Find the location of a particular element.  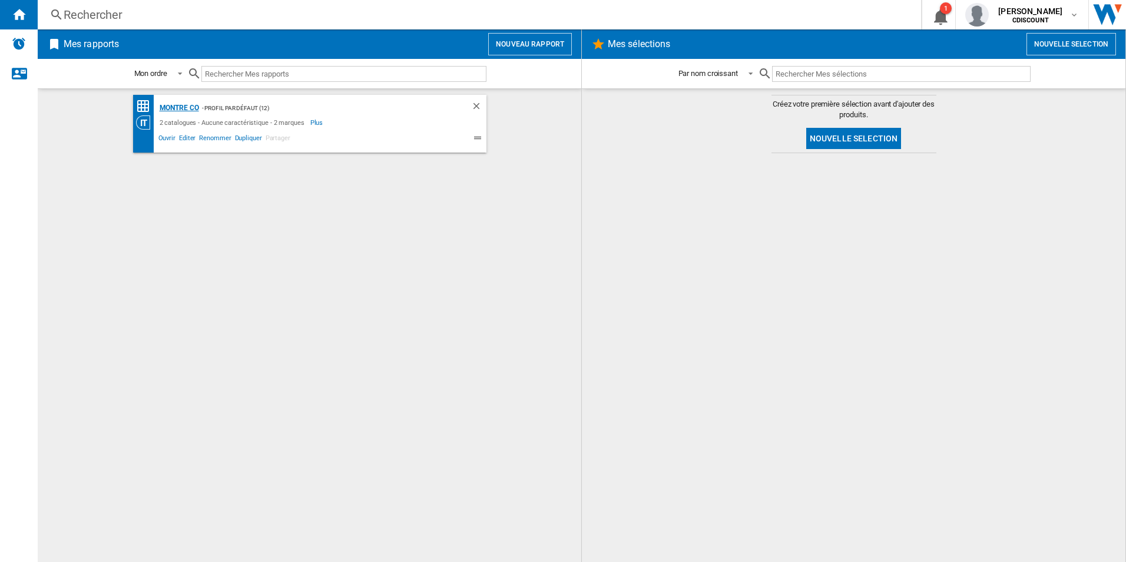

span: Plus is located at coordinates (318, 123).